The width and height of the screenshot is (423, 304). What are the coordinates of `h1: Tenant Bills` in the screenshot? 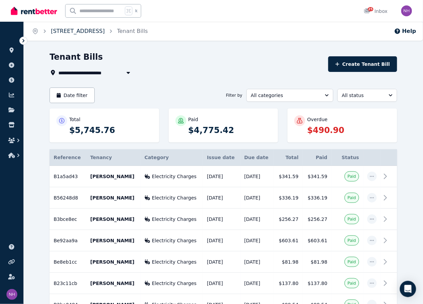 It's located at (76, 57).